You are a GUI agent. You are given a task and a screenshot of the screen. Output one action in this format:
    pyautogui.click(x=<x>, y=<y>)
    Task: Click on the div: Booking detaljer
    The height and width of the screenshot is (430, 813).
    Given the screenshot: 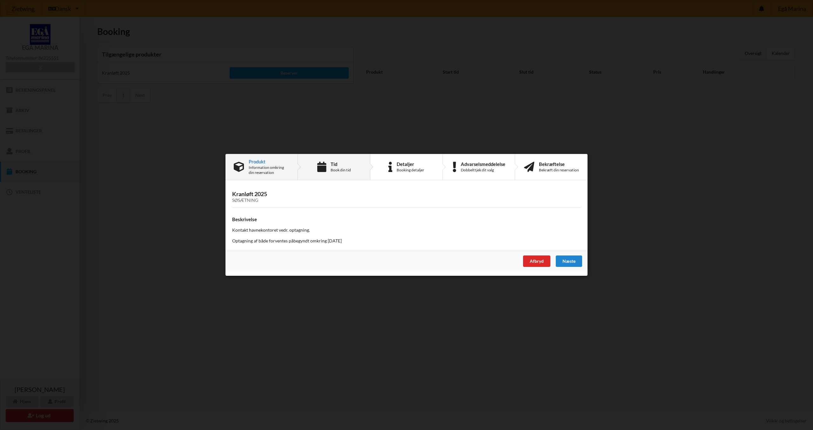 What is the action you would take?
    pyautogui.click(x=410, y=170)
    